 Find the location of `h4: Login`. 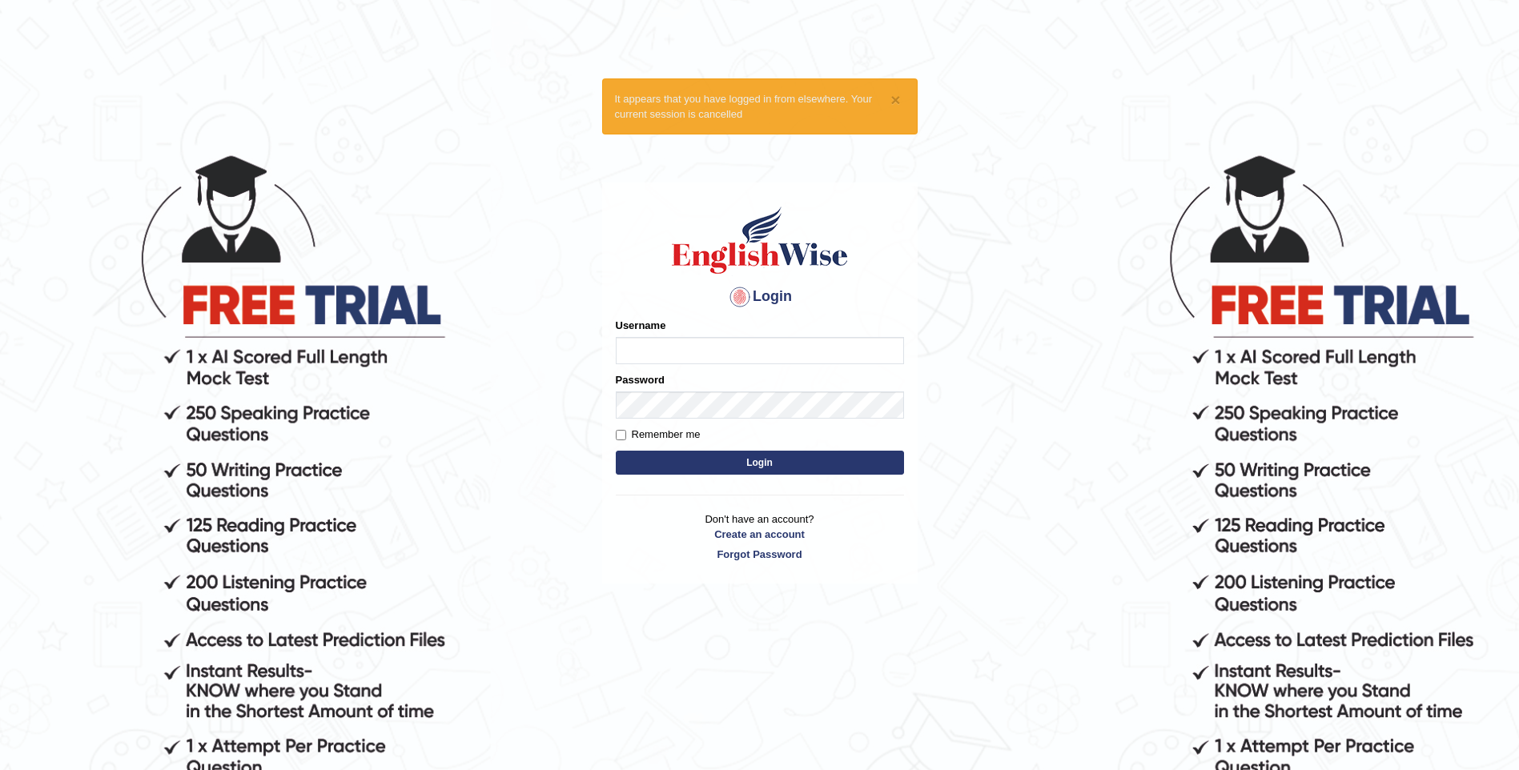

h4: Login is located at coordinates (760, 297).